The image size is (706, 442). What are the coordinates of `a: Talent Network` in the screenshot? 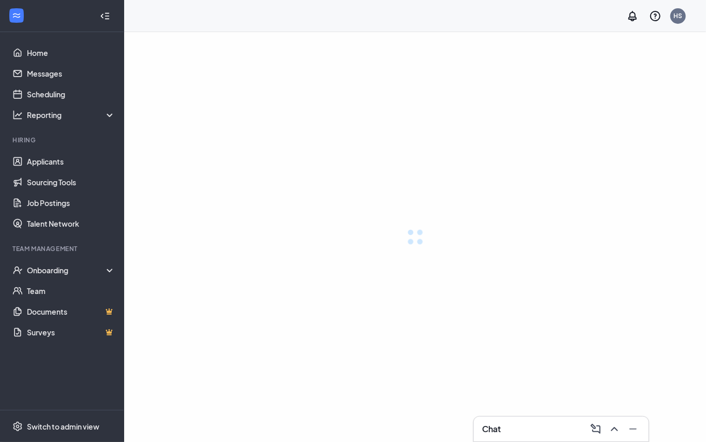 It's located at (71, 224).